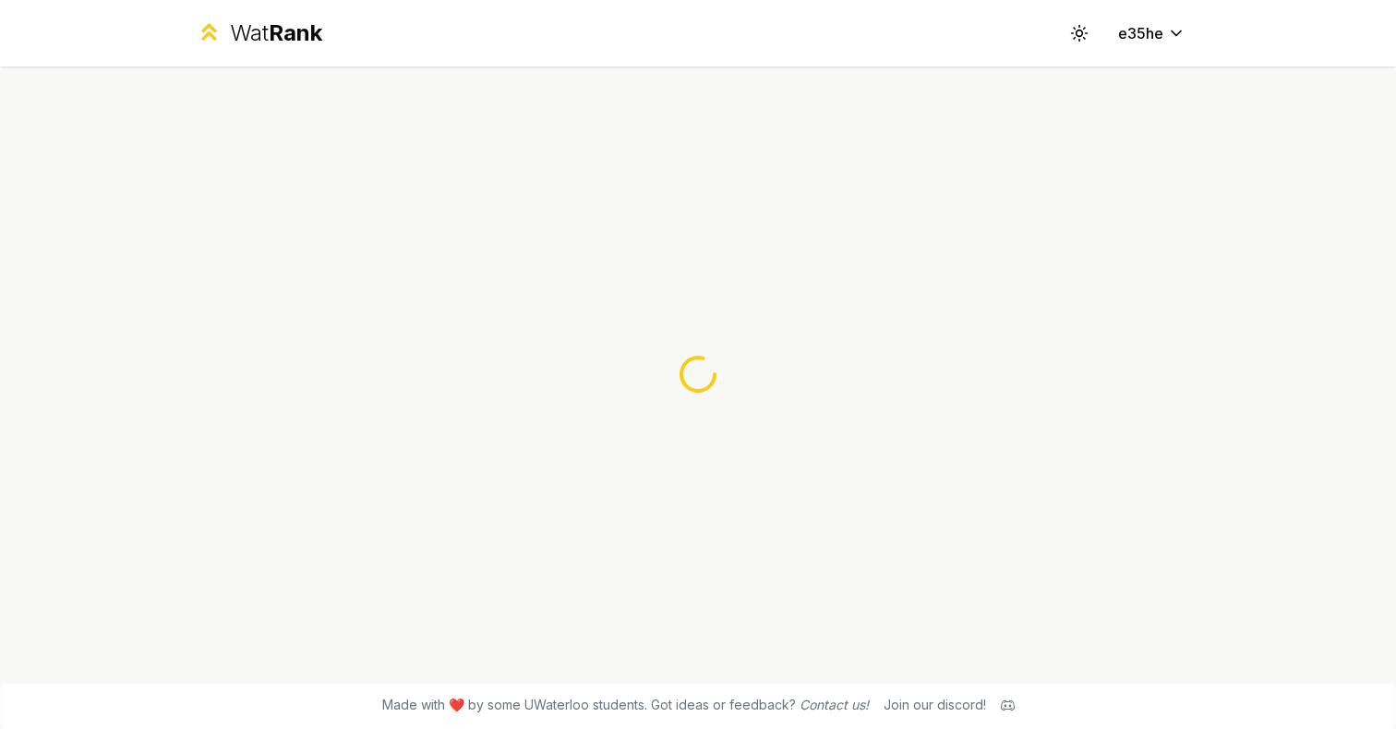 This screenshot has width=1396, height=729. Describe the element at coordinates (834, 704) in the screenshot. I see `a: Contact us!` at that location.